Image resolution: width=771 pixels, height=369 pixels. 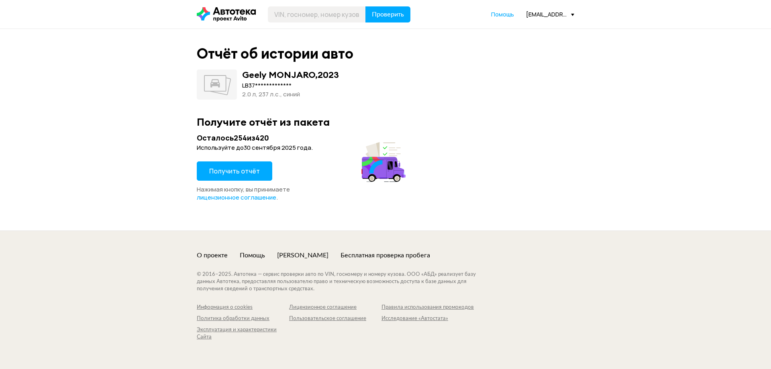 What do you see at coordinates (243, 319) in the screenshot?
I see `a: Политика обработки данных` at bounding box center [243, 319].